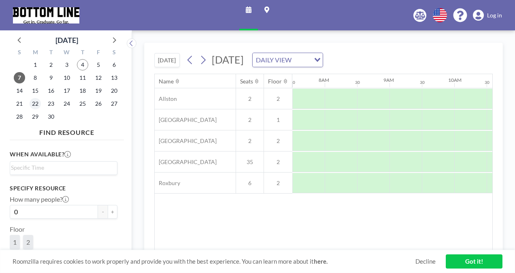 The width and height of the screenshot is (515, 273). I want to click on span: Tuesday, September 30, 2025, so click(51, 117).